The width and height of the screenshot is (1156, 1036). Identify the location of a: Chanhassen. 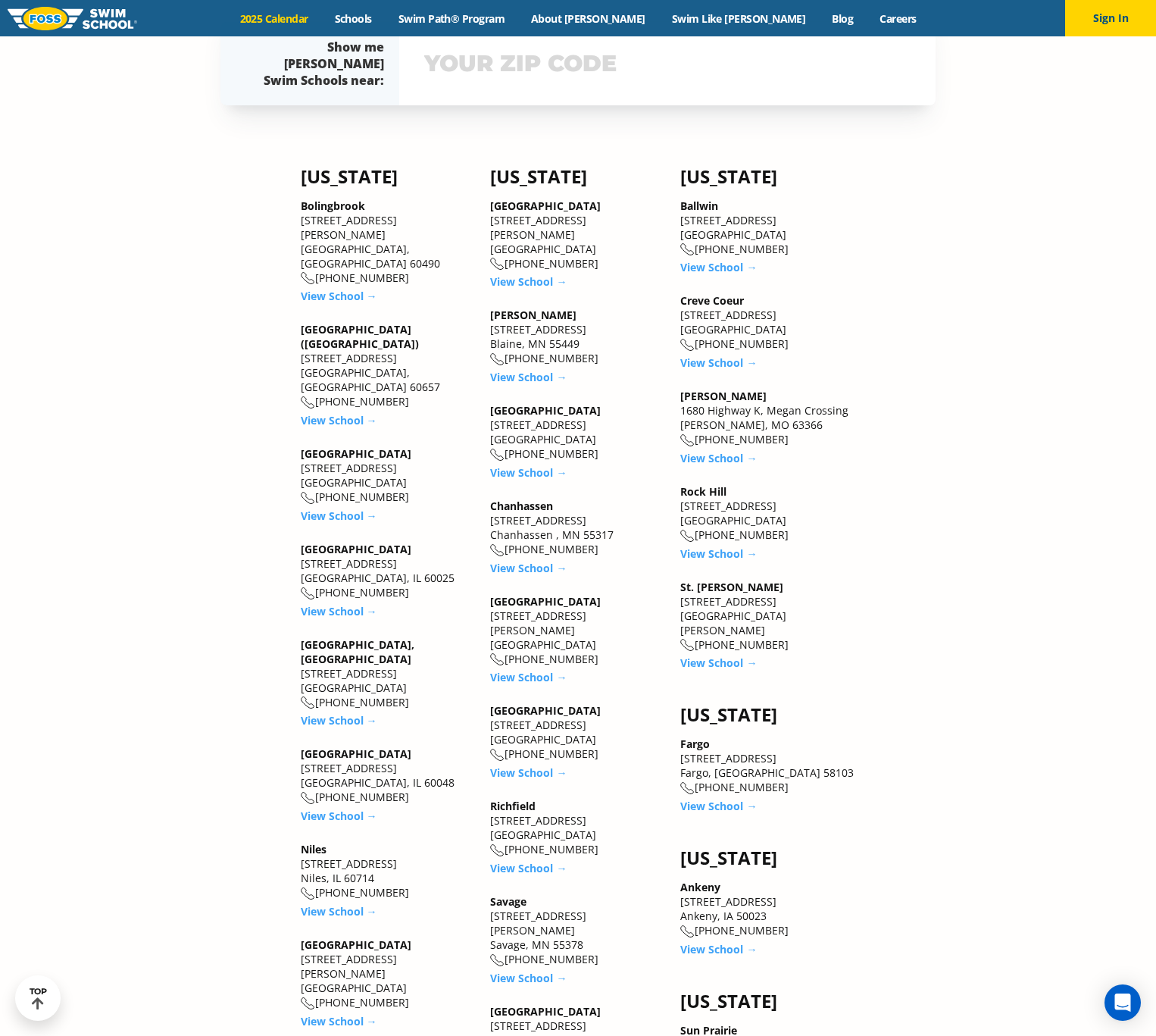
(521, 506).